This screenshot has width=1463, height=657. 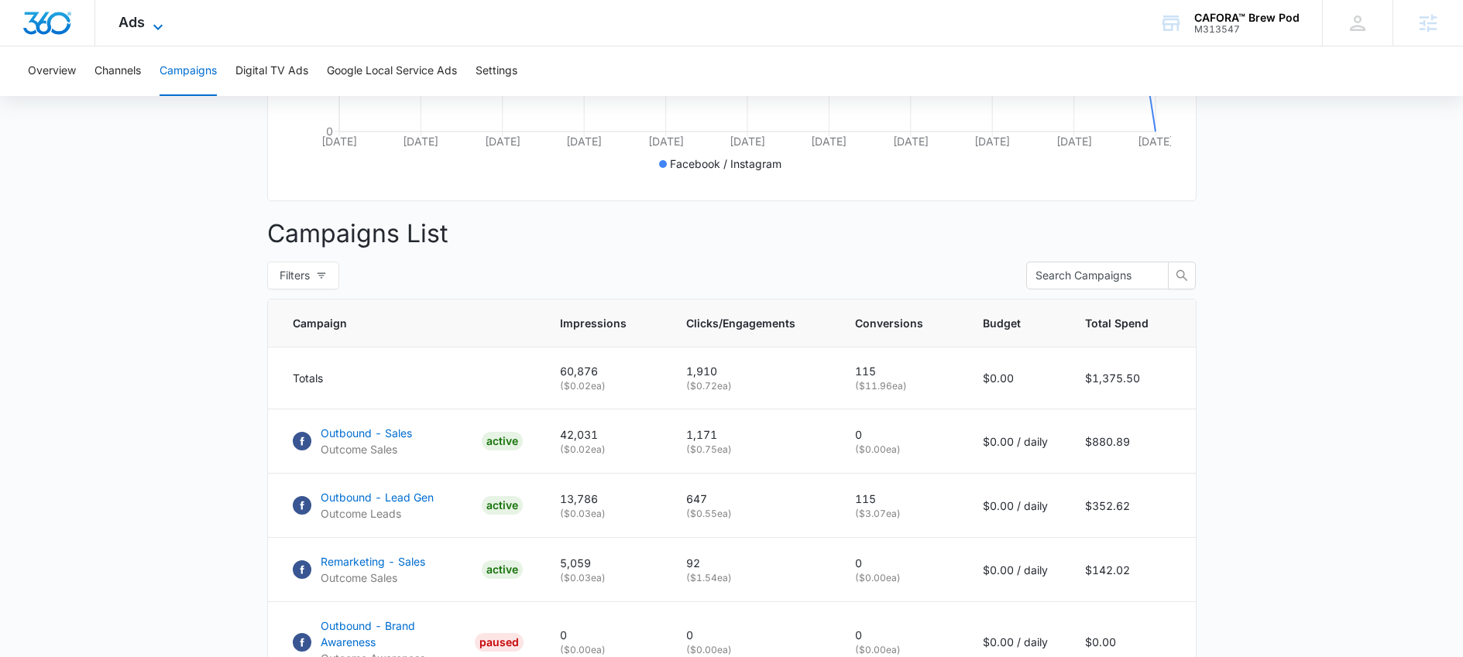 I want to click on span: Conversions, so click(x=889, y=323).